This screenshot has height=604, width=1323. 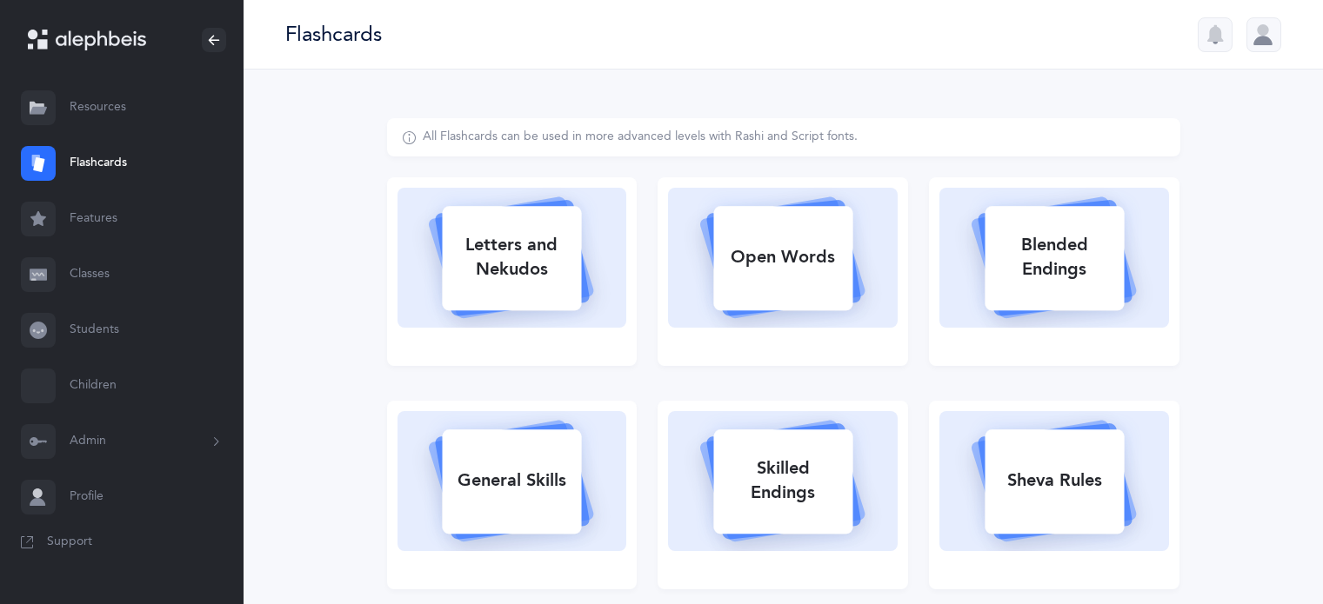 What do you see at coordinates (333, 34) in the screenshot?
I see `div: Flashcards` at bounding box center [333, 34].